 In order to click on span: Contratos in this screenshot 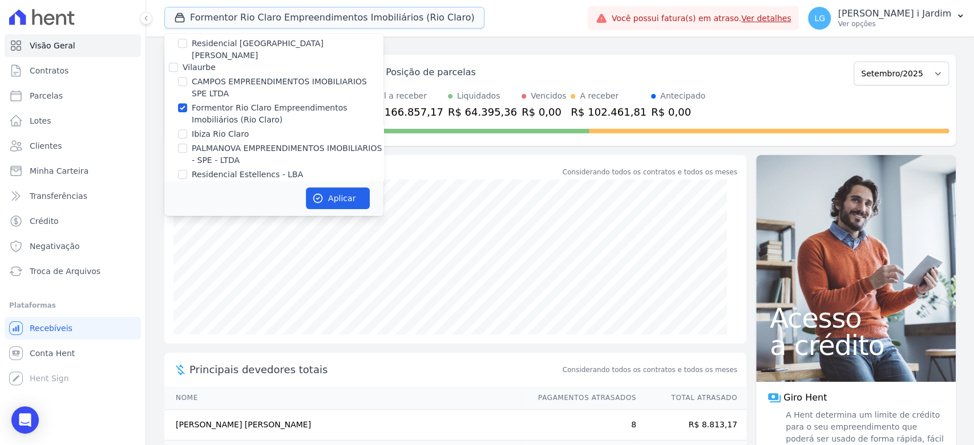, I will do `click(49, 71)`.